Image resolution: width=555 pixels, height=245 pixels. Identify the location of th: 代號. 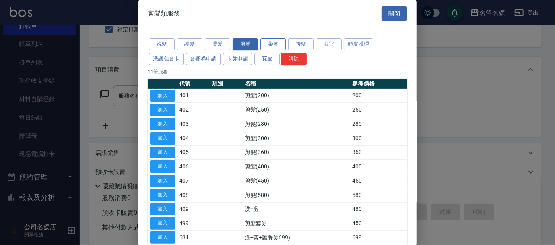
(193, 84).